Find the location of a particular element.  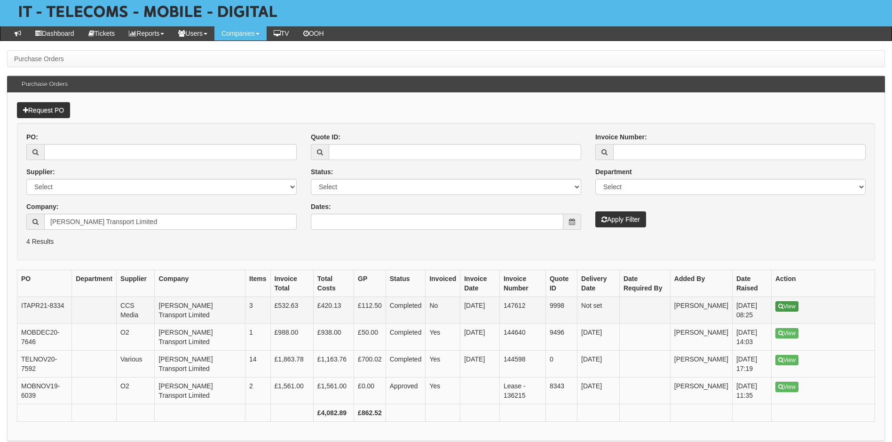

td: £532.63 is located at coordinates (292, 310).